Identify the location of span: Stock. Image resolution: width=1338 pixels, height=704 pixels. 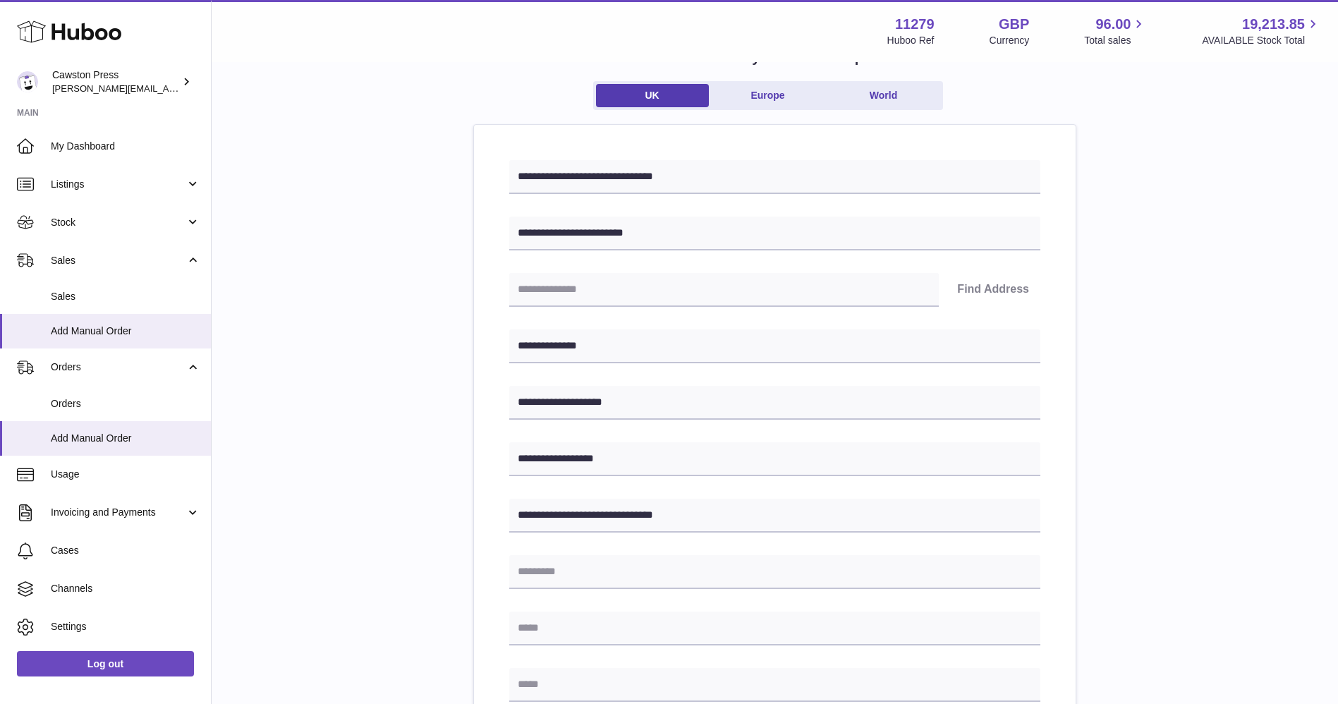
(118, 222).